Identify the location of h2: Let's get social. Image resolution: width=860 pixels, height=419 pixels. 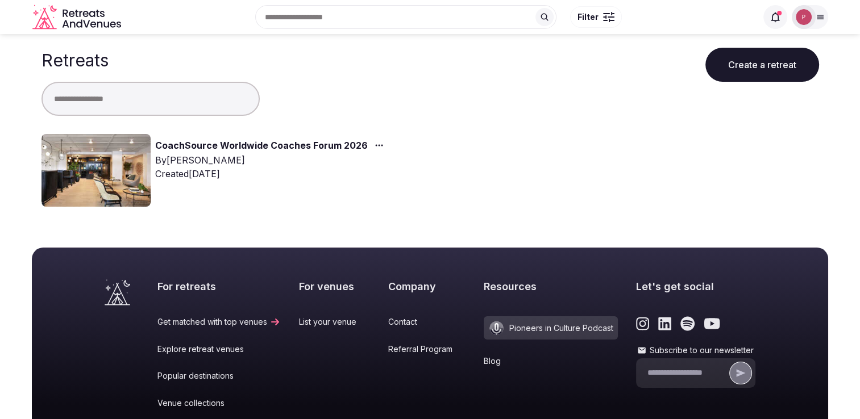
(695, 286).